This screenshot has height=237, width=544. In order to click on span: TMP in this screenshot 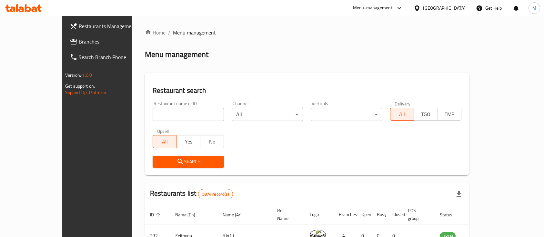, I will do `click(449, 114)`.